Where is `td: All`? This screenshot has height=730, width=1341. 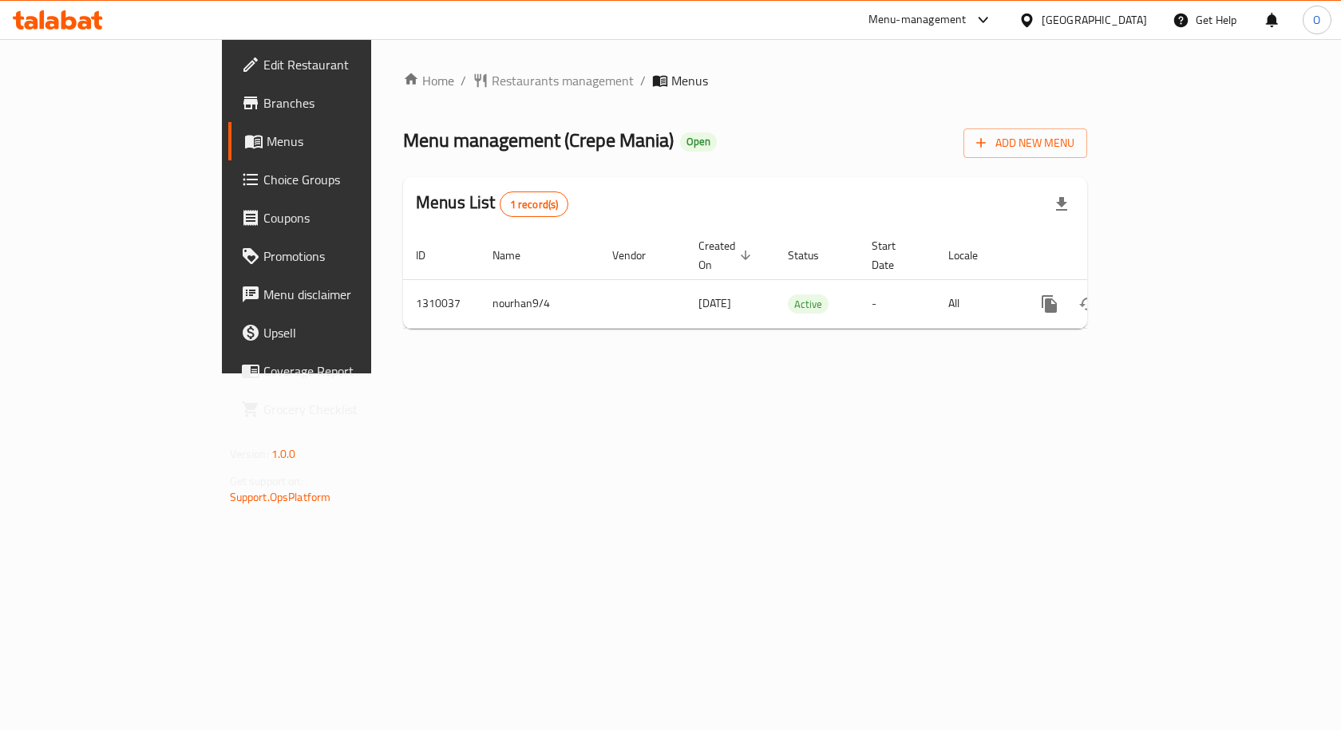
td: All is located at coordinates (976, 303).